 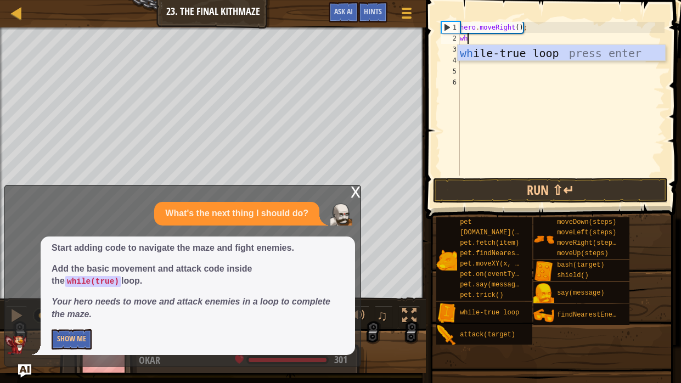 I want to click on span: shield(), so click(x=573, y=276).